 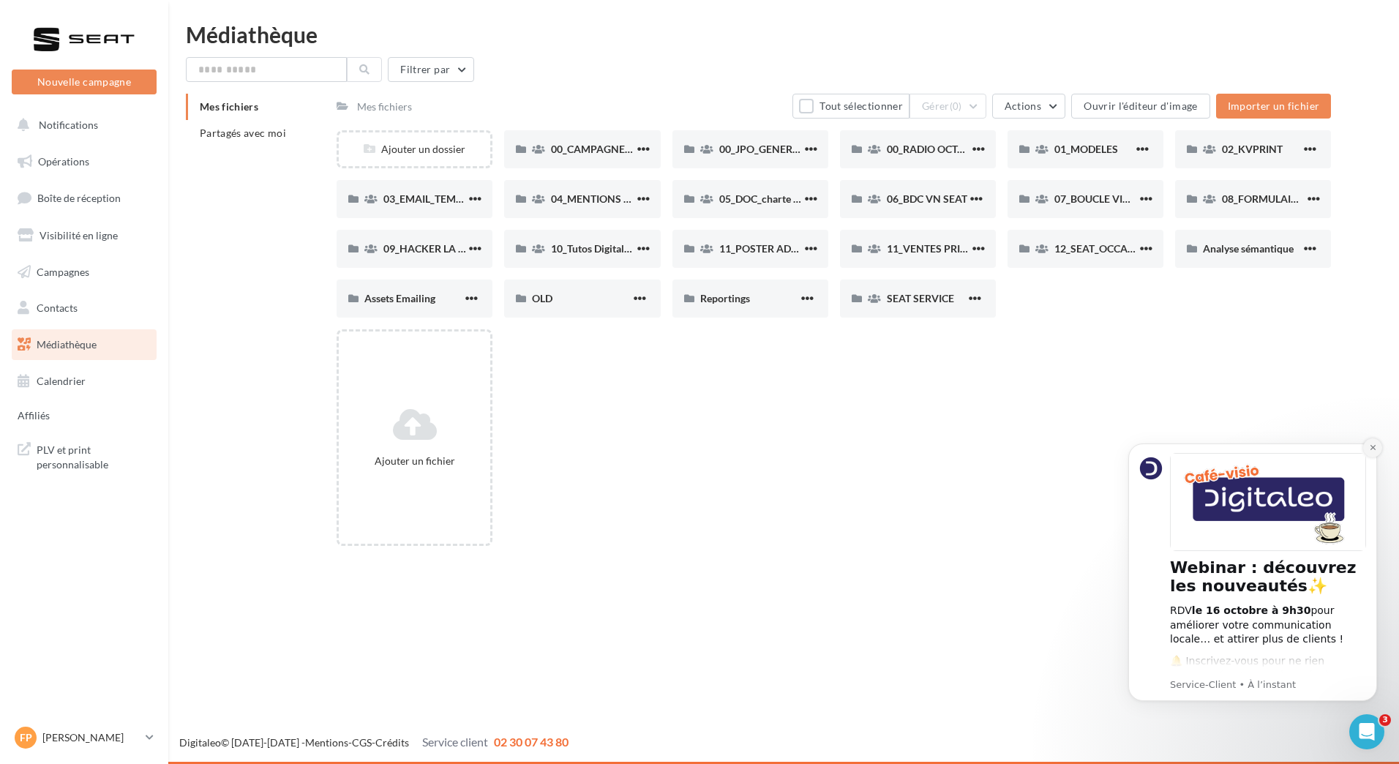 I want to click on span: 04_MENTIONS LEGALES OFFRES PRESSE, so click(x=648, y=198).